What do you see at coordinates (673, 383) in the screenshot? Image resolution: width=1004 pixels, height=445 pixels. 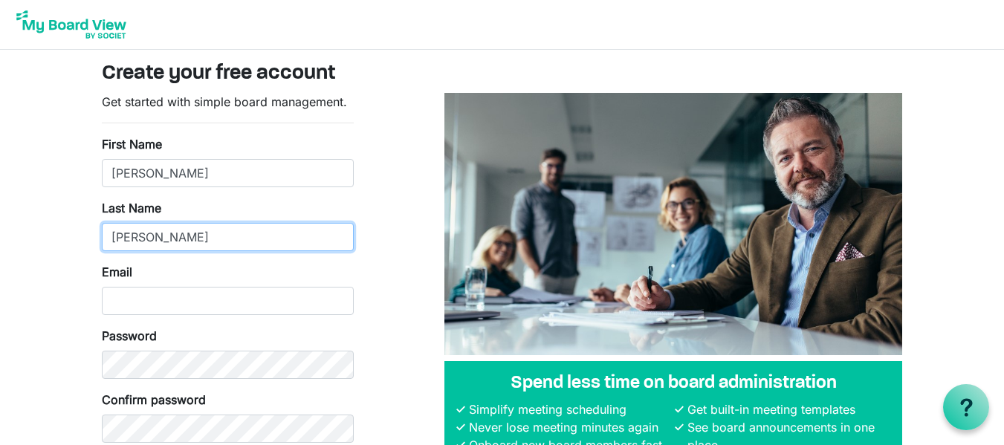 I see `h4: Spend less time on board administration` at bounding box center [673, 383].